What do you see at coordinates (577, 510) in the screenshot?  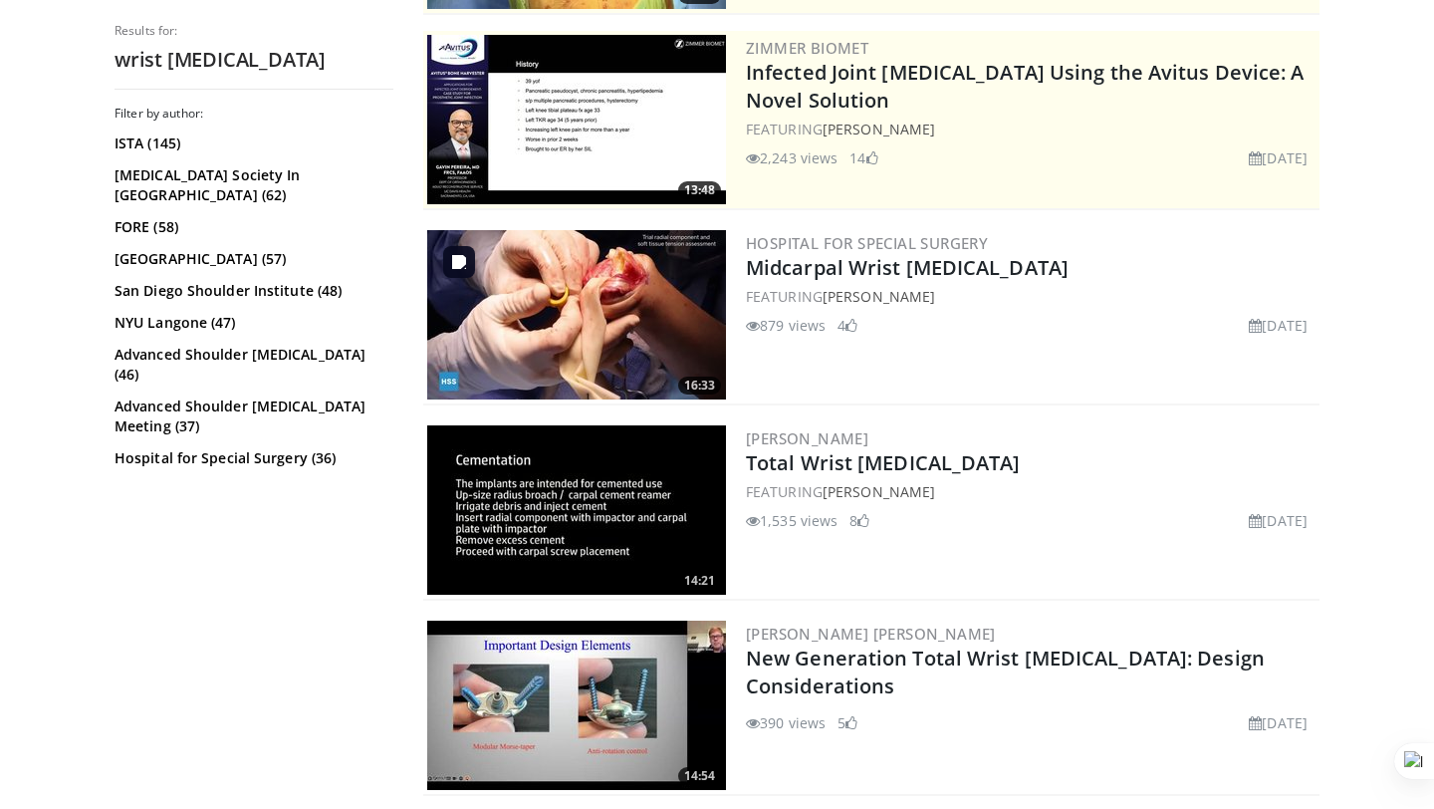 I see `img: db584eb4-9e74-4049-8cde-b9c2e0393f50.300x170_q85_crop-smart_upscale.jpg` at bounding box center [577, 510].